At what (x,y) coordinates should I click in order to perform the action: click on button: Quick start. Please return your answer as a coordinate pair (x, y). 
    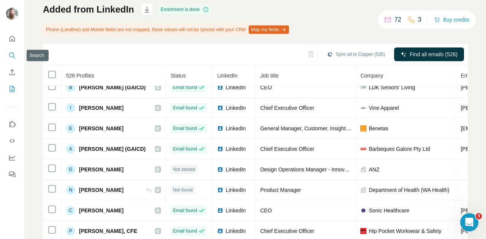
    Looking at the image, I should click on (12, 39).